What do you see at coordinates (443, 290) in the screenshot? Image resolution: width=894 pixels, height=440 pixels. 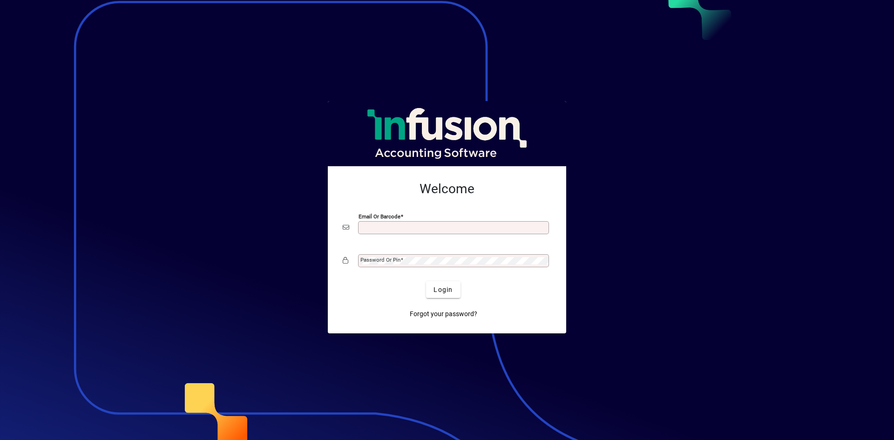 I see `span: Login` at bounding box center [443, 290].